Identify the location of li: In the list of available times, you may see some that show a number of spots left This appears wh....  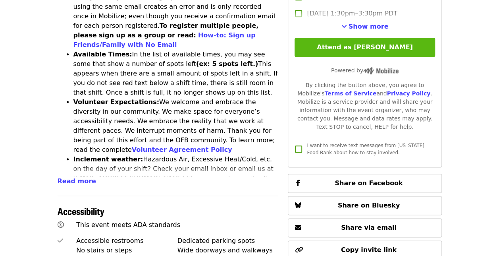
(176, 74).